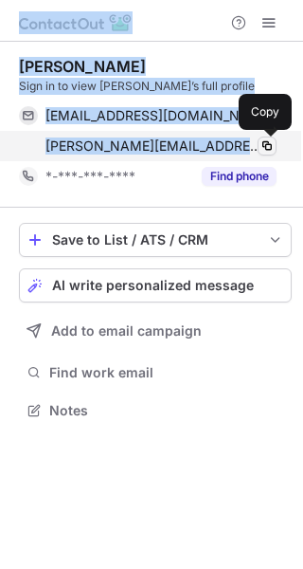  What do you see at coordinates (167, 411) in the screenshot?
I see `span: Notes` at bounding box center [167, 411].